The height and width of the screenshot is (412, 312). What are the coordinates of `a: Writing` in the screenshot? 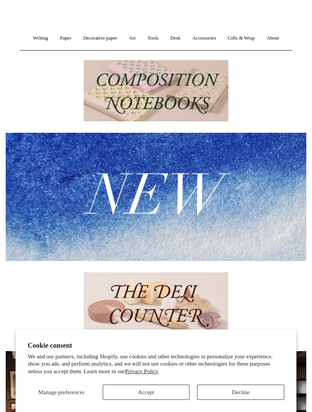 It's located at (41, 38).